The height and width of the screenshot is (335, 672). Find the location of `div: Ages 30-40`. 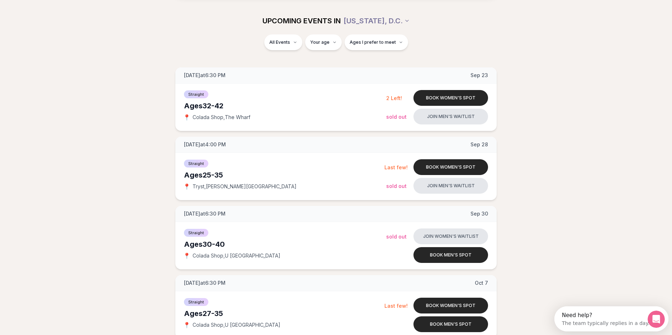

div: Ages 30-40 is located at coordinates (285, 244).